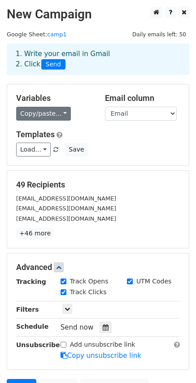 This screenshot has height=383, width=196. What do you see at coordinates (27, 310) in the screenshot?
I see `strong: Filters` at bounding box center [27, 310].